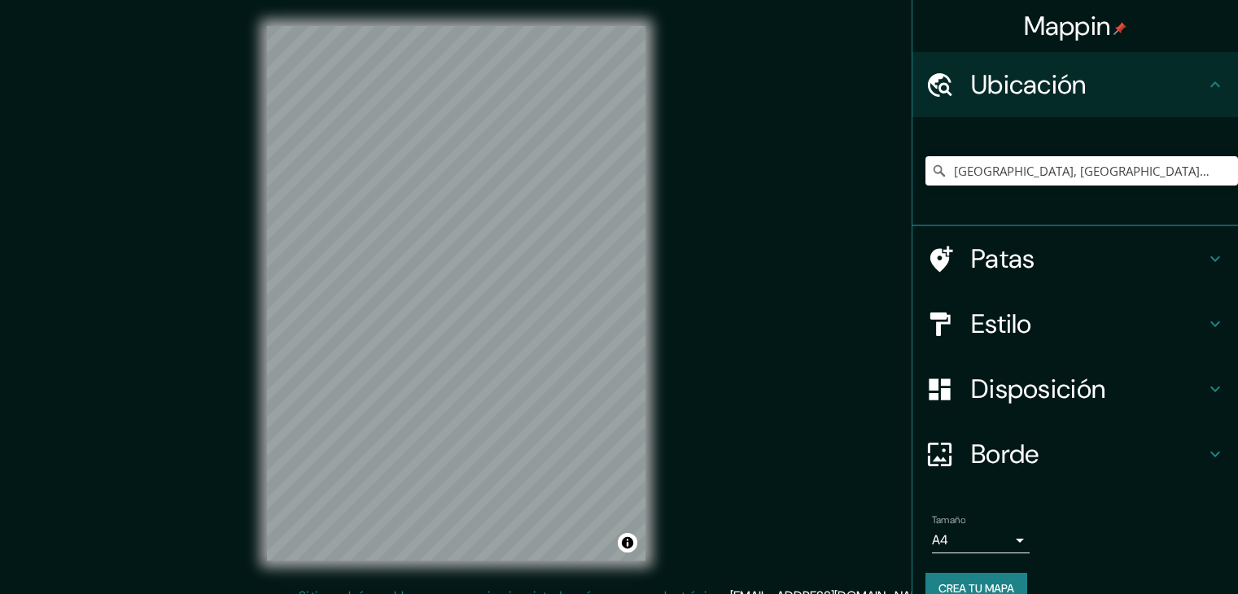  Describe the element at coordinates (1075, 85) in the screenshot. I see `div: Ubicación` at that location.